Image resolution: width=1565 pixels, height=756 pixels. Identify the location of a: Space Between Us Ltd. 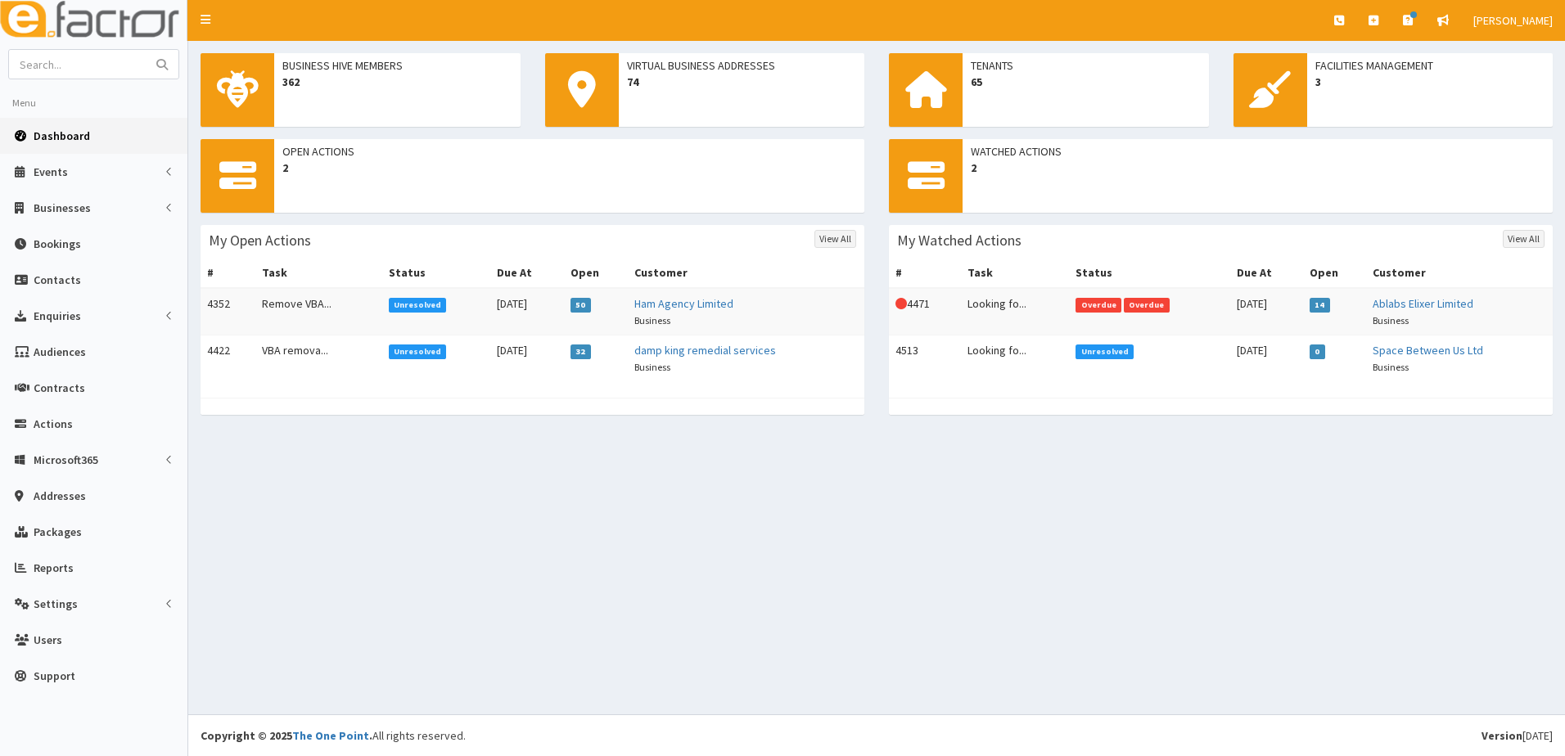
(1427, 350).